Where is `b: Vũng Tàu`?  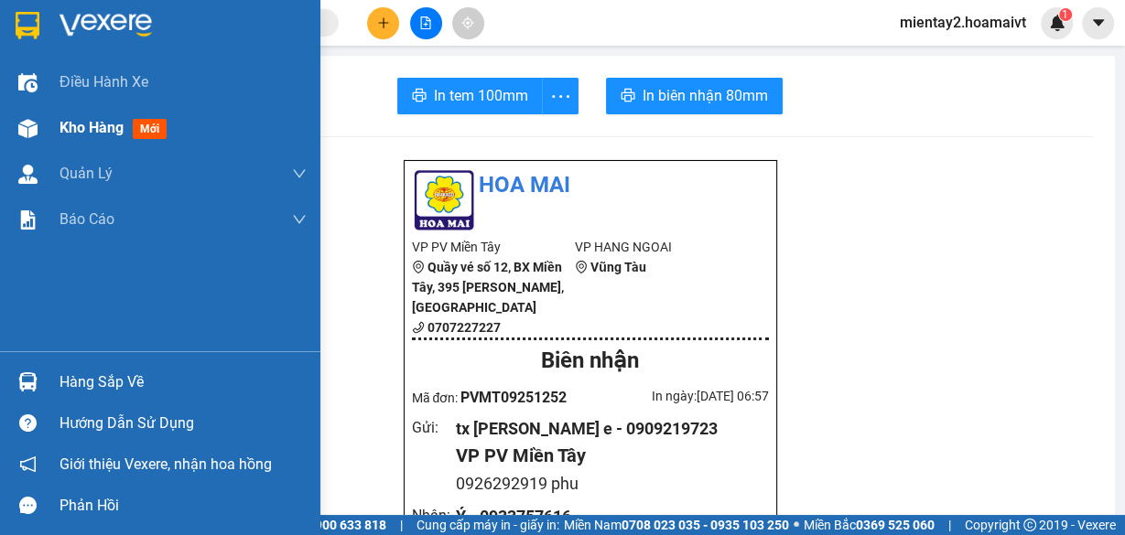 b: Vũng Tàu is located at coordinates (618, 267).